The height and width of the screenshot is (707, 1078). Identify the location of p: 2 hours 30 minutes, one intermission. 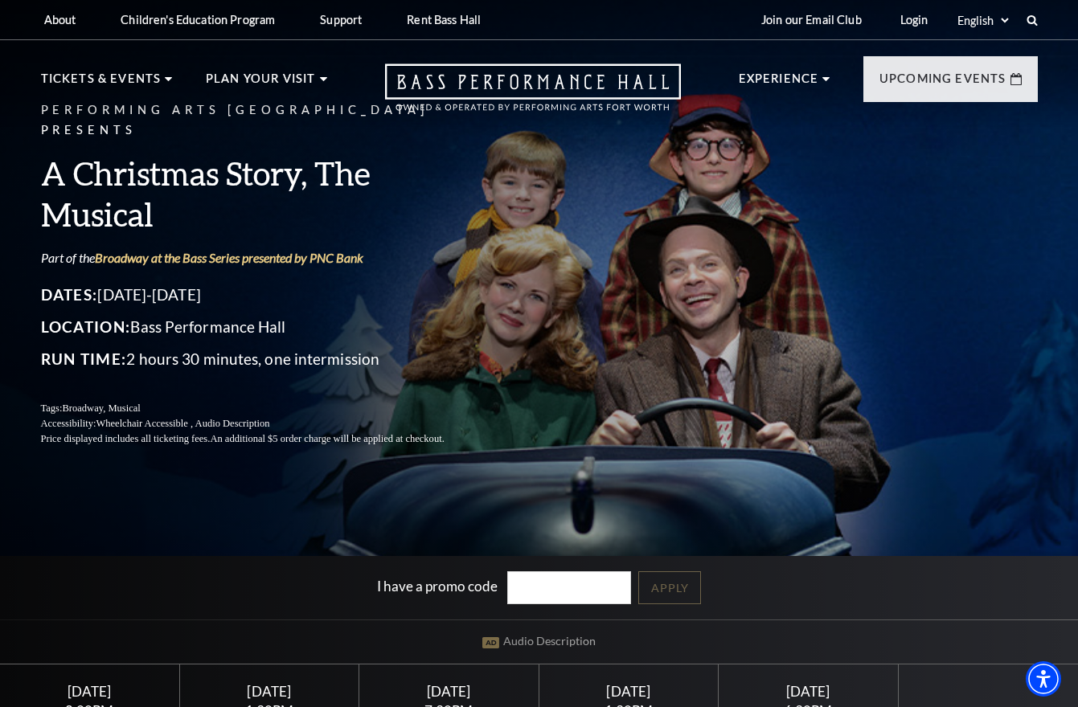
(262, 359).